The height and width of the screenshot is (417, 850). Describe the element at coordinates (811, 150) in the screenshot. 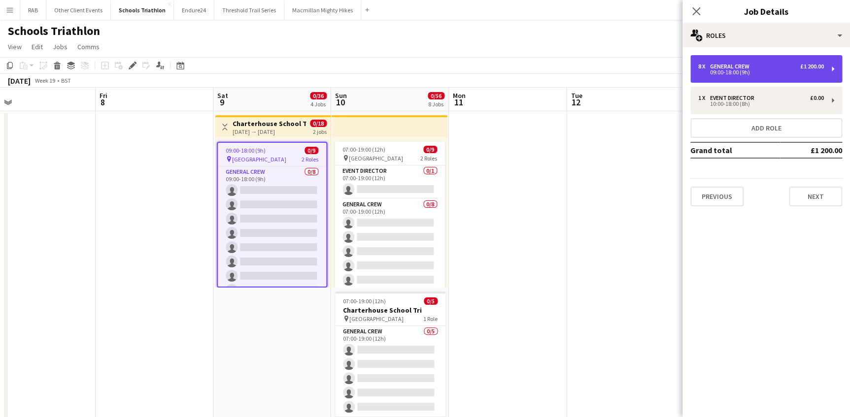

I see `td: £1 200.00` at that location.